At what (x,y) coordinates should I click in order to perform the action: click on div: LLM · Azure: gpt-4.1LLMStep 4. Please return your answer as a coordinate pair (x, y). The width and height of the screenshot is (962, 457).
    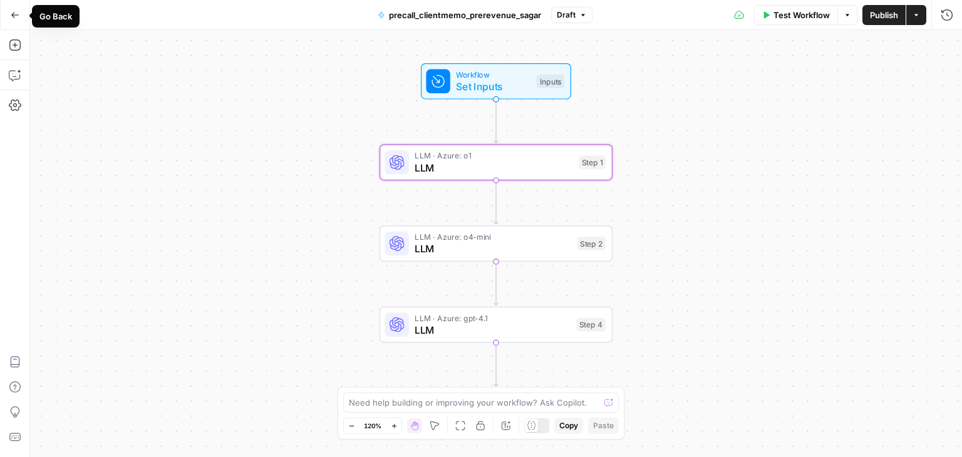
    Looking at the image, I should click on (496, 325).